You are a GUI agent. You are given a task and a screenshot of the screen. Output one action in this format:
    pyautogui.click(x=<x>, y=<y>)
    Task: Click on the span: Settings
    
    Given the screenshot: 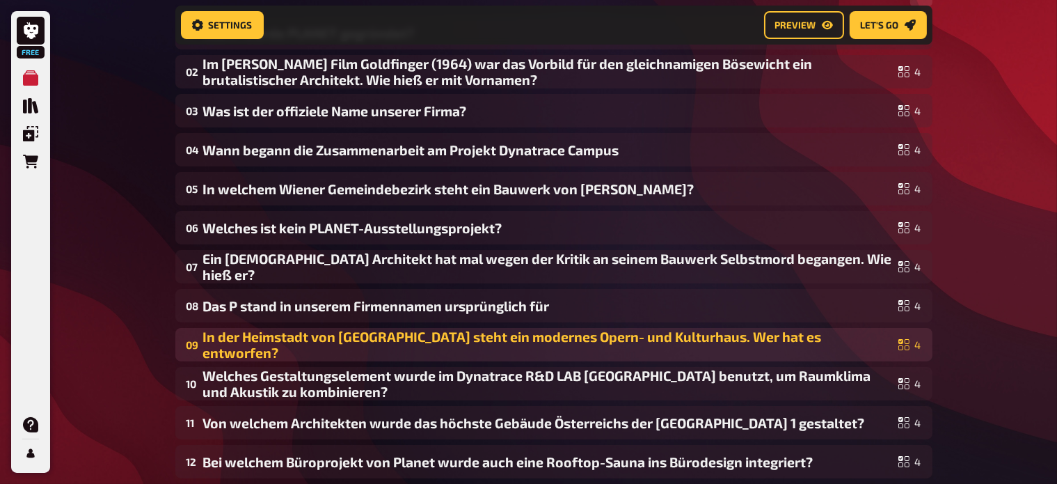 What is the action you would take?
    pyautogui.click(x=230, y=25)
    